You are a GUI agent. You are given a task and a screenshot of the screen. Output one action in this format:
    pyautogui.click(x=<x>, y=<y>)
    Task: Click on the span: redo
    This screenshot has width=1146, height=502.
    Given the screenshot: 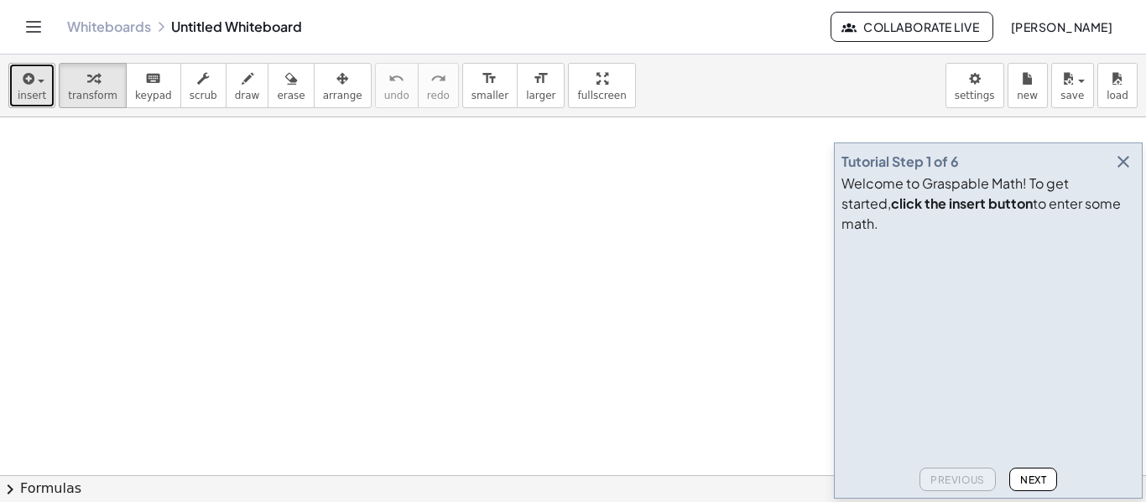 What is the action you would take?
    pyautogui.click(x=438, y=96)
    